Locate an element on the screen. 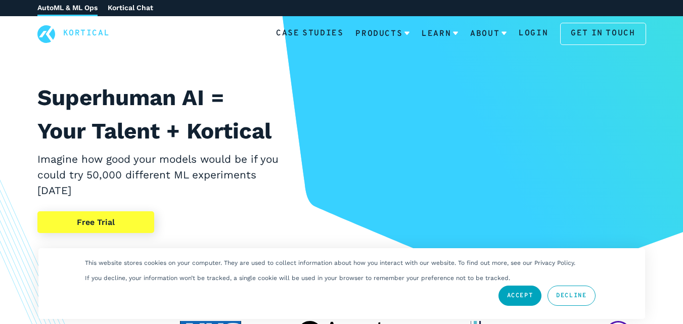  a: Login is located at coordinates (534, 34).